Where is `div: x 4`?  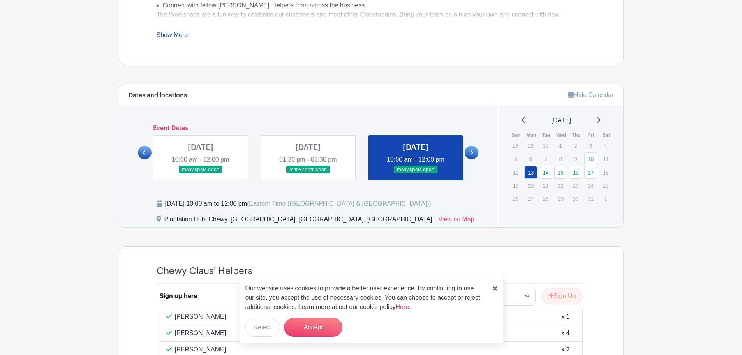 div: x 4 is located at coordinates (565, 333).